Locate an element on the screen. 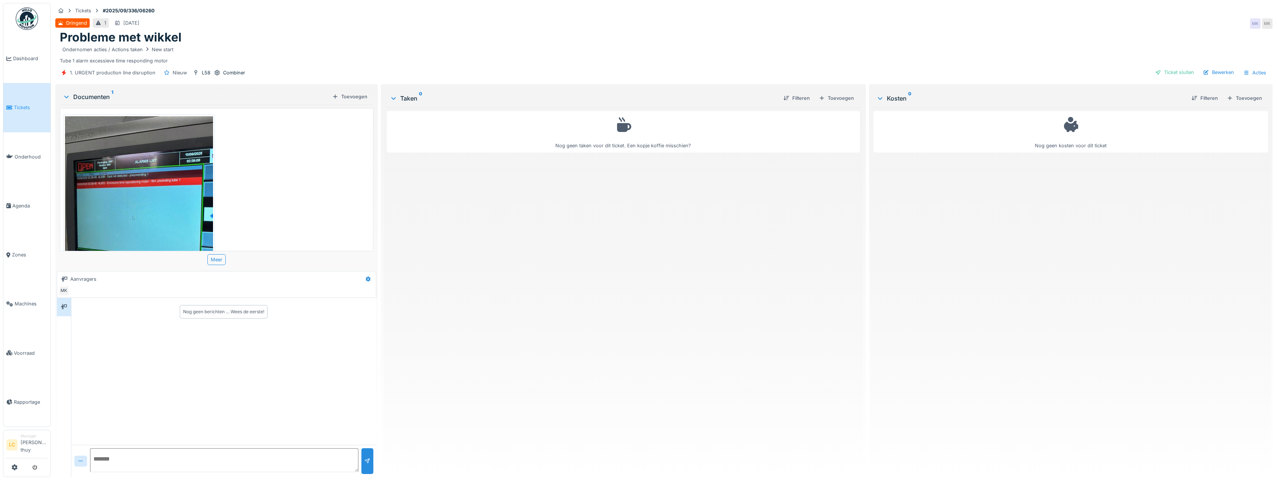  div: Tube 1 alarm excessieve time responding motor is located at coordinates (664, 55).